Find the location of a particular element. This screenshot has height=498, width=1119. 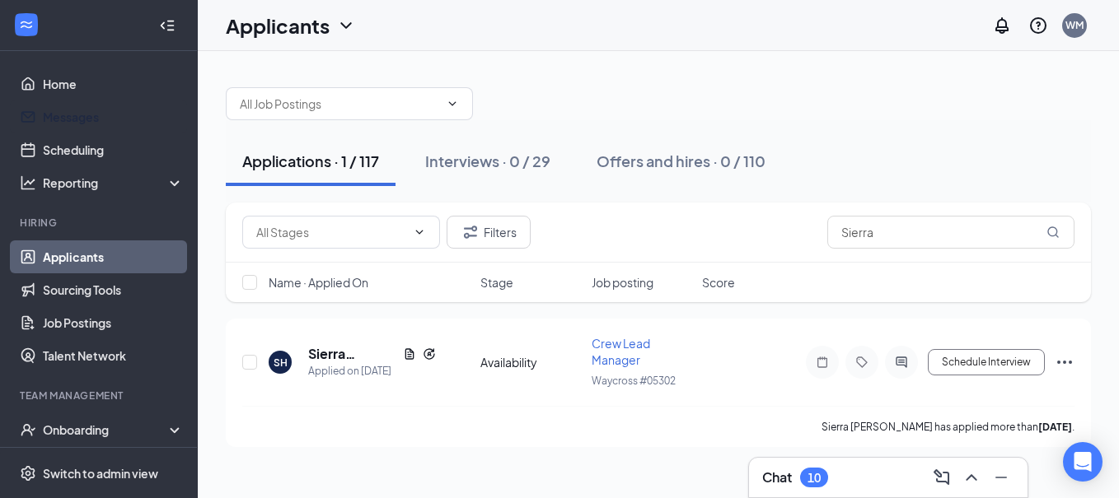

div: Applications · 1 / 117 is located at coordinates (311, 161).